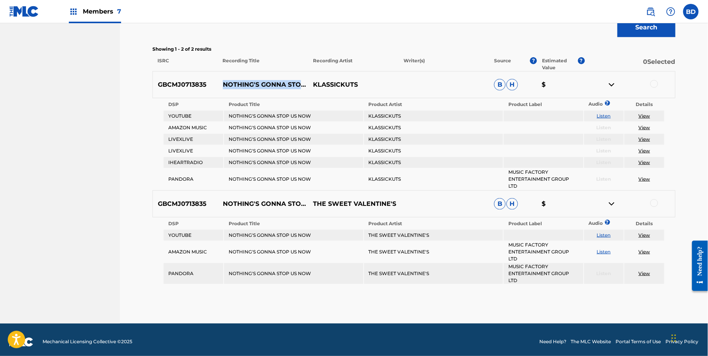 The image size is (708, 356). Describe the element at coordinates (674, 338) in the screenshot. I see `div: Drag` at that location.